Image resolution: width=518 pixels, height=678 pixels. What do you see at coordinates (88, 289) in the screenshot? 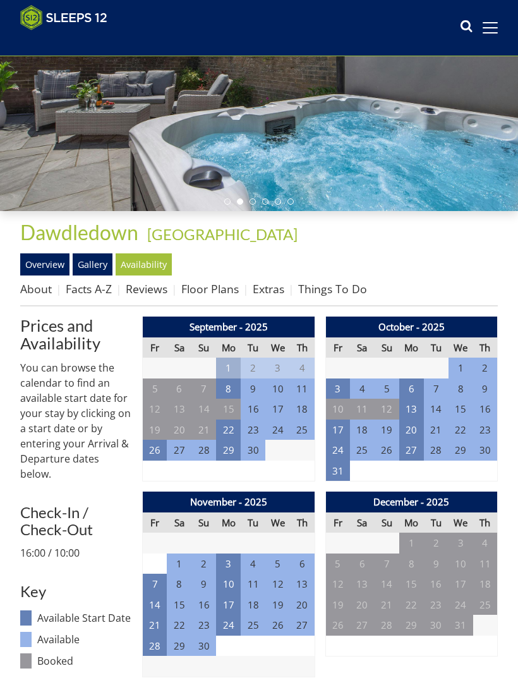
I see `a: Facts A-Z` at bounding box center [88, 289].